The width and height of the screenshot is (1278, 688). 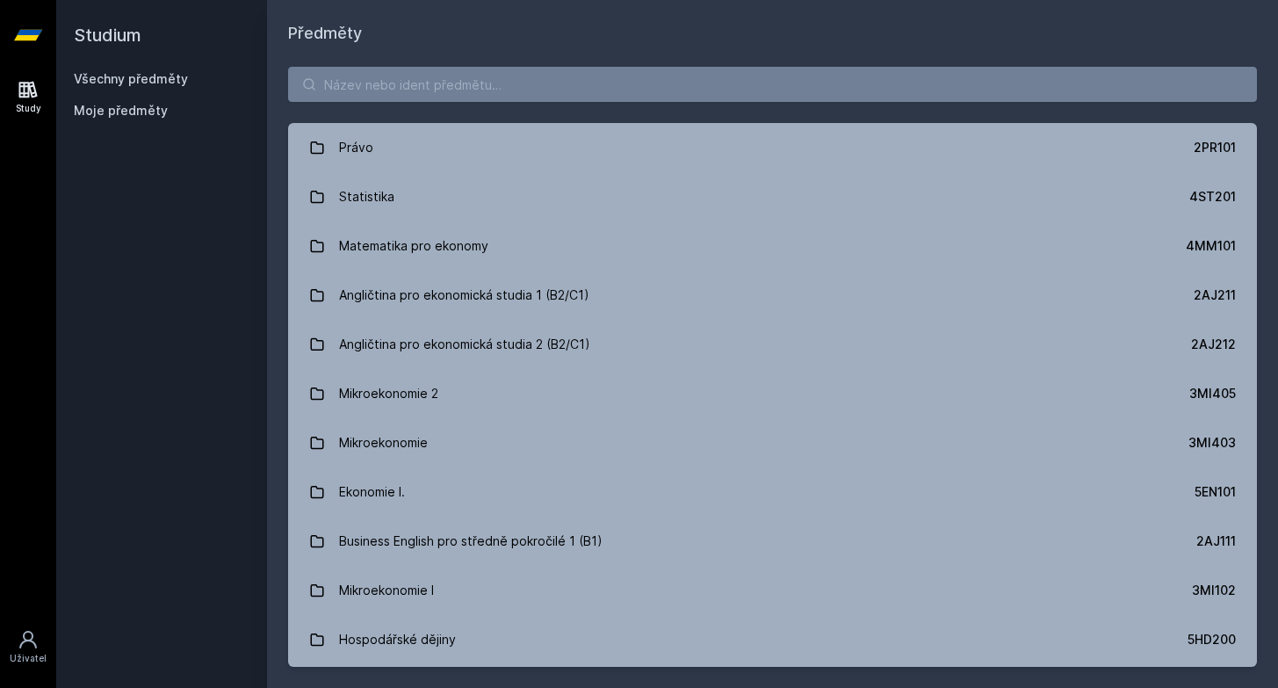 What do you see at coordinates (397, 639) in the screenshot?
I see `div: Hospodářské dějiny` at bounding box center [397, 639].